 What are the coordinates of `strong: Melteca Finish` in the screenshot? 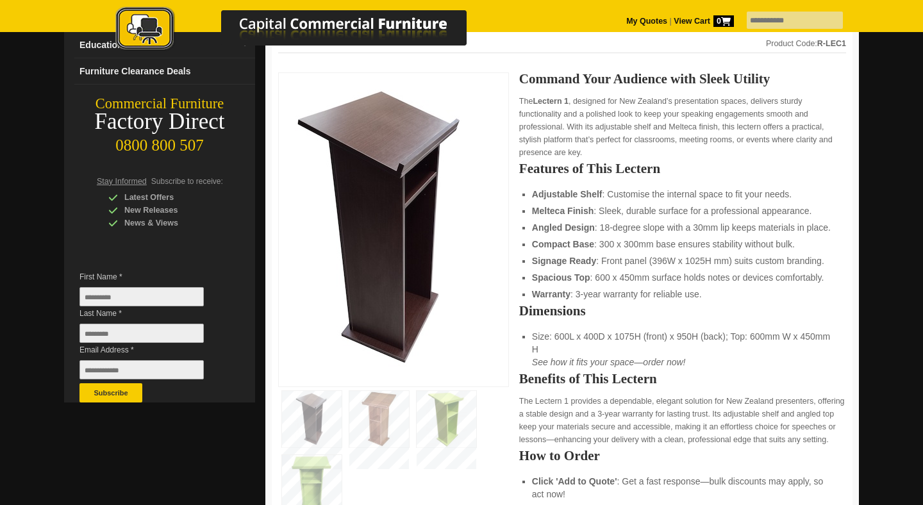 It's located at (563, 211).